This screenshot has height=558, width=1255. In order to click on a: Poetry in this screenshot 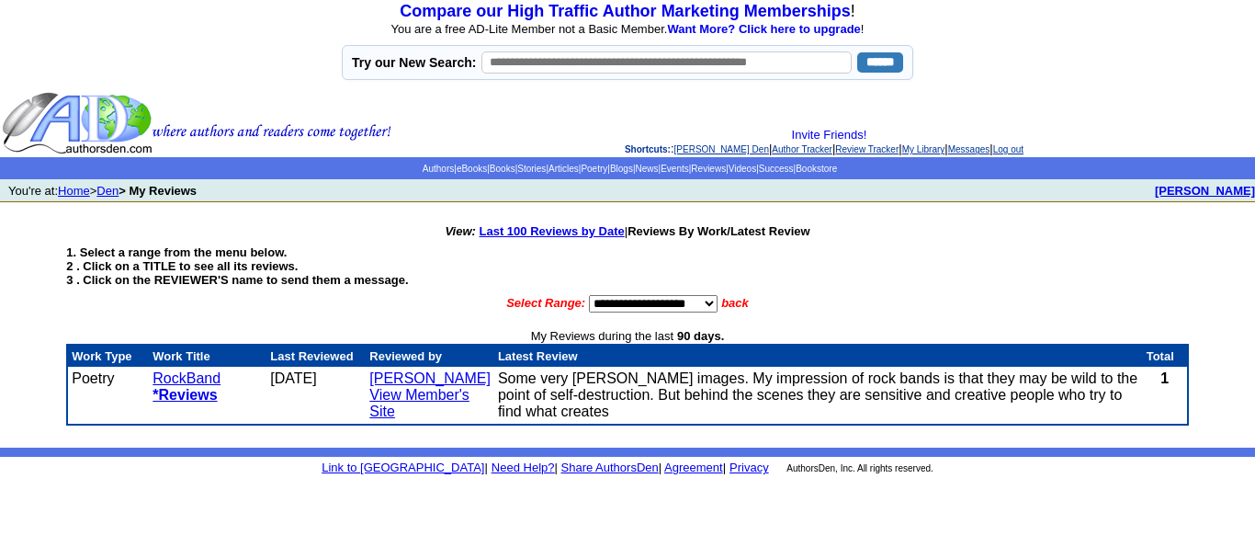, I will do `click(594, 168)`.